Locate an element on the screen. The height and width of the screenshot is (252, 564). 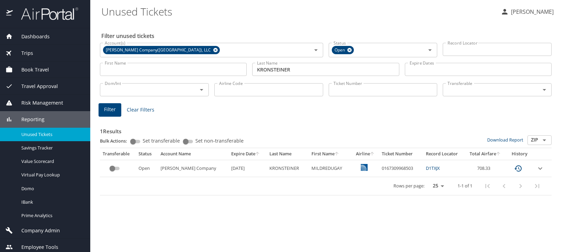
a: D1TXJX is located at coordinates (433, 168).